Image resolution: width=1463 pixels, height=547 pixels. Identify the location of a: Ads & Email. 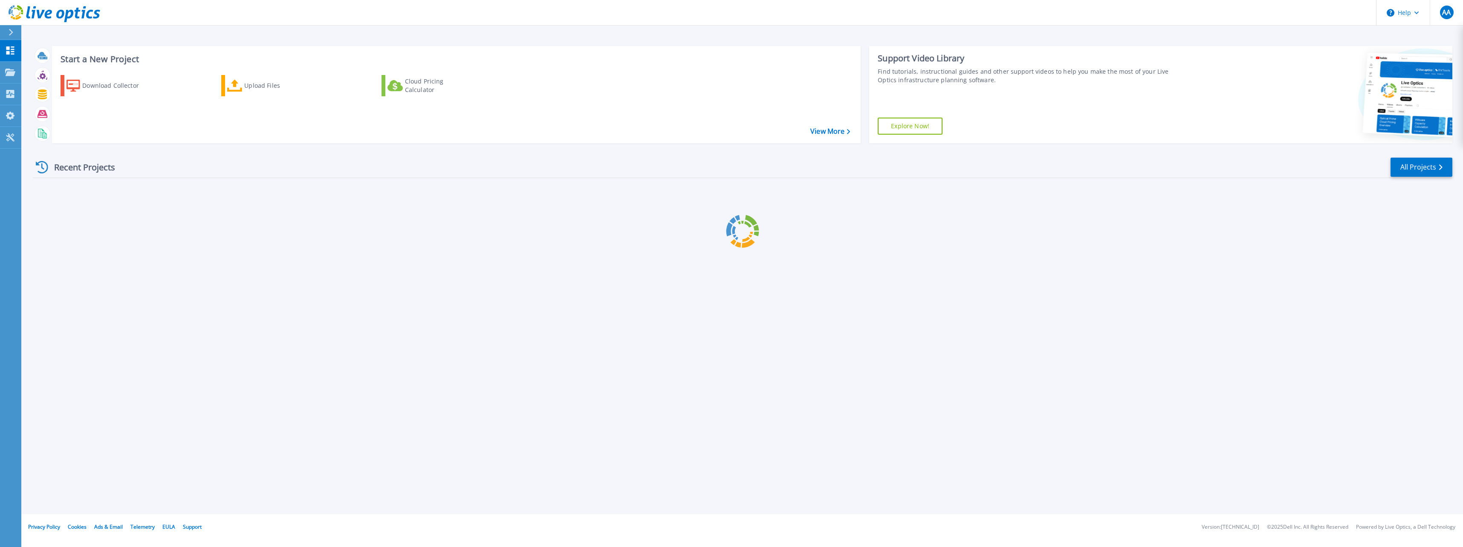
(108, 527).